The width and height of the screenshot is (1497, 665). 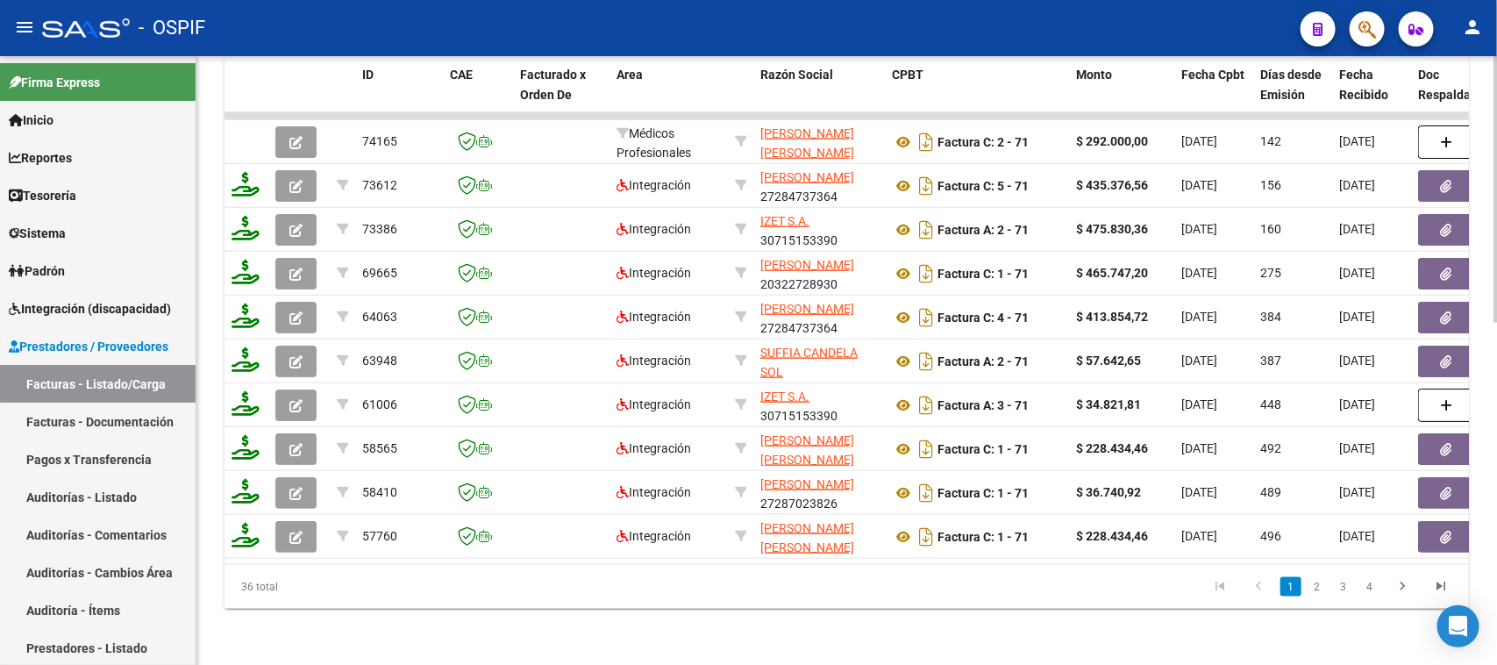 What do you see at coordinates (1271, 141) in the screenshot?
I see `span: 142` at bounding box center [1271, 141].